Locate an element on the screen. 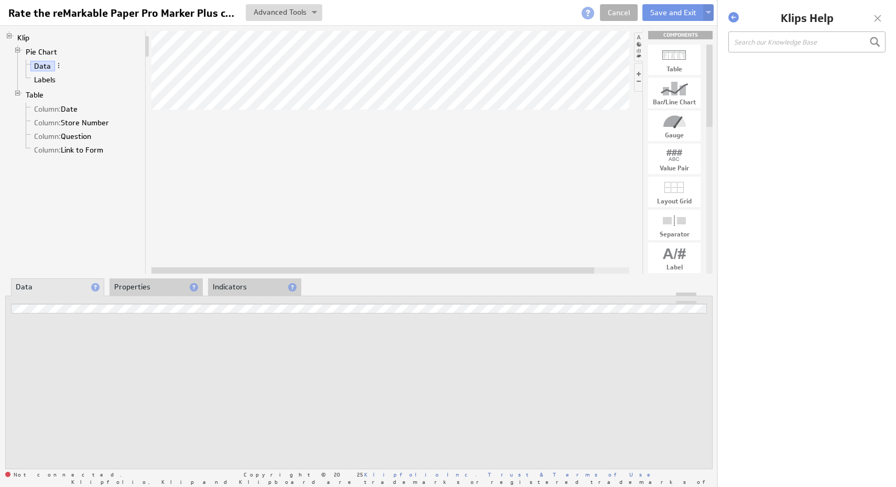 This screenshot has width=896, height=487. a: Column: Link to Form is located at coordinates (69, 150).